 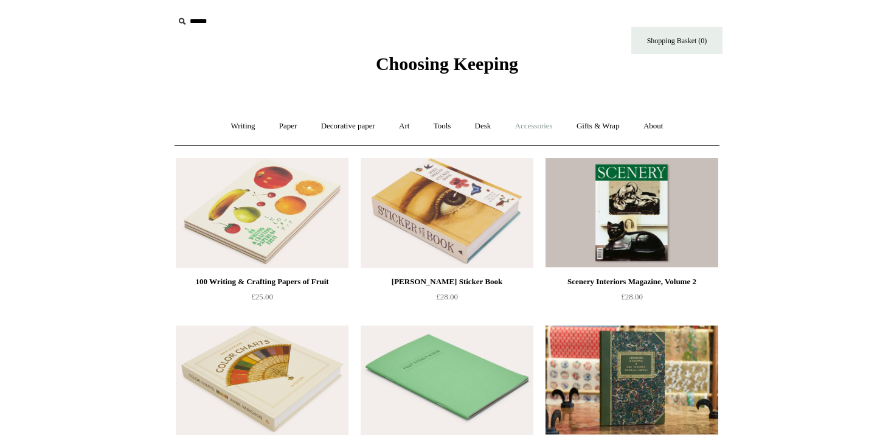 I want to click on a: Art, so click(x=404, y=126).